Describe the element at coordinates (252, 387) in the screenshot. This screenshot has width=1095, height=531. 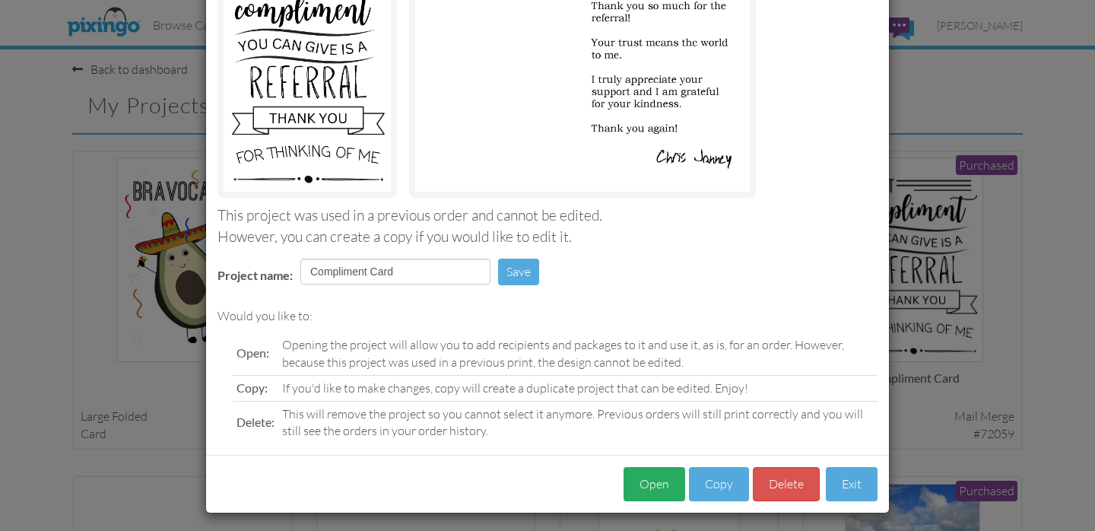
I see `span: Copy:` at that location.